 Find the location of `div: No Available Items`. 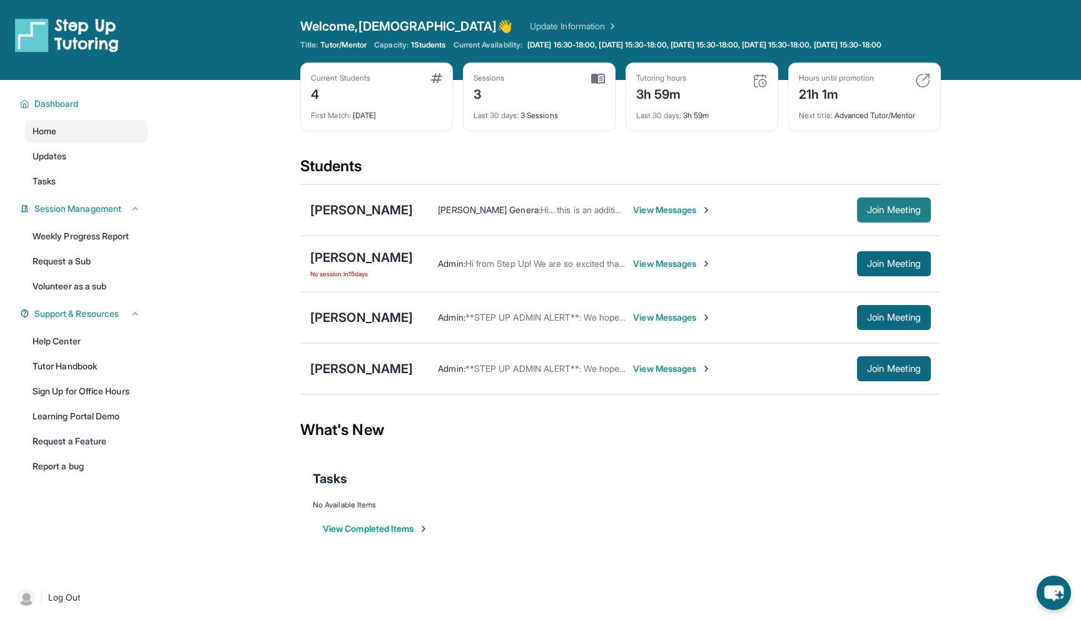

div: No Available Items is located at coordinates (620, 505).